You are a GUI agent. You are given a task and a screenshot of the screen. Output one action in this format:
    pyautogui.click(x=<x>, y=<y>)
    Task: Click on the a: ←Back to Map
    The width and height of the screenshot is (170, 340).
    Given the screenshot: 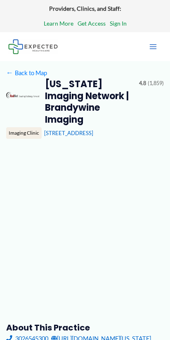 What is the action you would take?
    pyautogui.click(x=26, y=73)
    